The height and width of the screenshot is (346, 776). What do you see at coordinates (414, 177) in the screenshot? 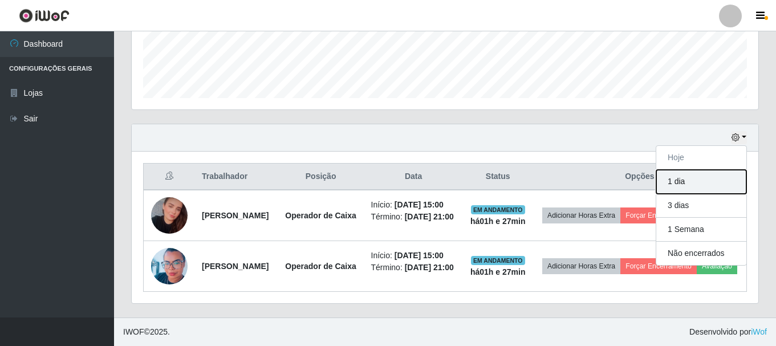
I see `th: Data` at bounding box center [414, 177].